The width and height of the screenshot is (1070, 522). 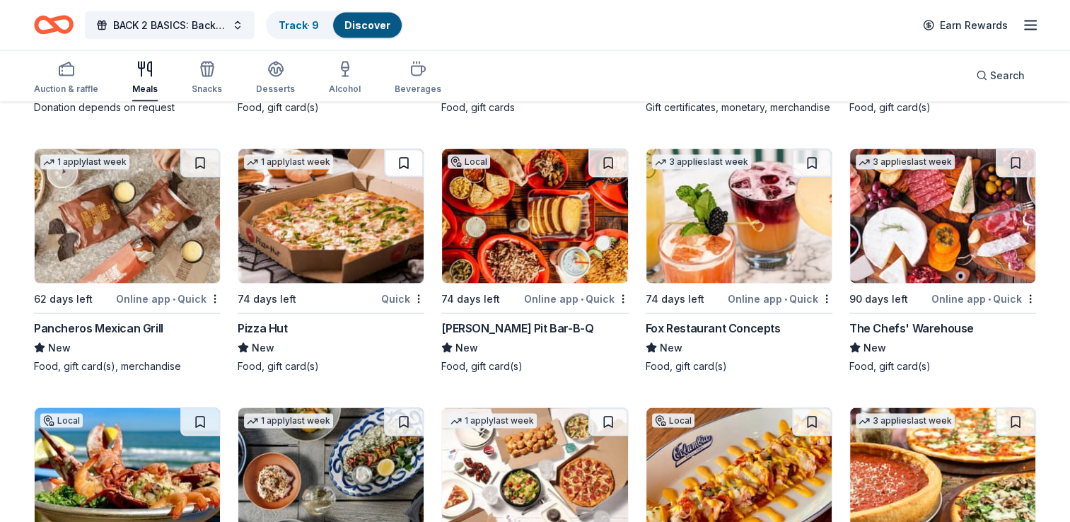 I want to click on button: Snacks, so click(x=207, y=79).